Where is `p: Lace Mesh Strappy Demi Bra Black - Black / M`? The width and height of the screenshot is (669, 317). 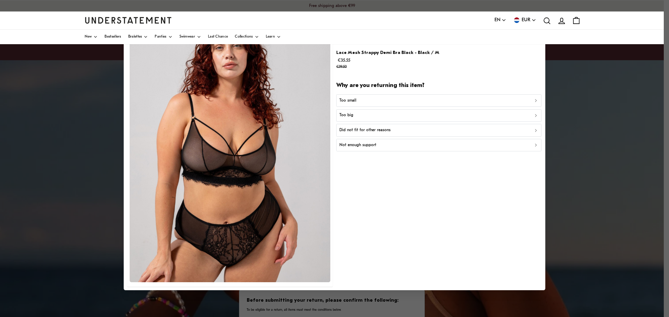 p: Lace Mesh Strappy Demi Bra Black - Black / M is located at coordinates (388, 53).